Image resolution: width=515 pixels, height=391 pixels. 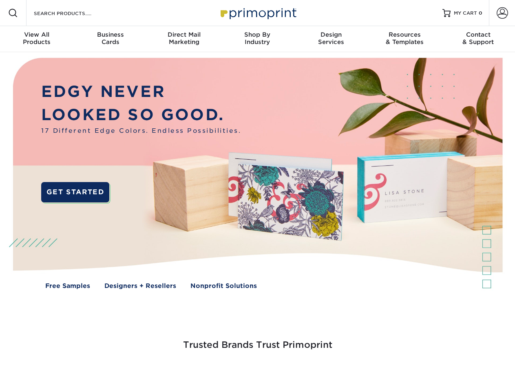 I want to click on img: Google, so click(x=208, y=372).